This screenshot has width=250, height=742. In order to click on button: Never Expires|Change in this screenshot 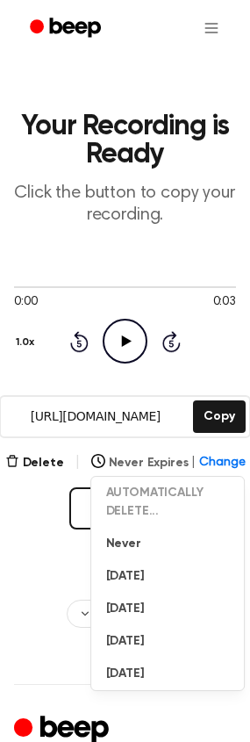, I will do `click(168, 462)`.